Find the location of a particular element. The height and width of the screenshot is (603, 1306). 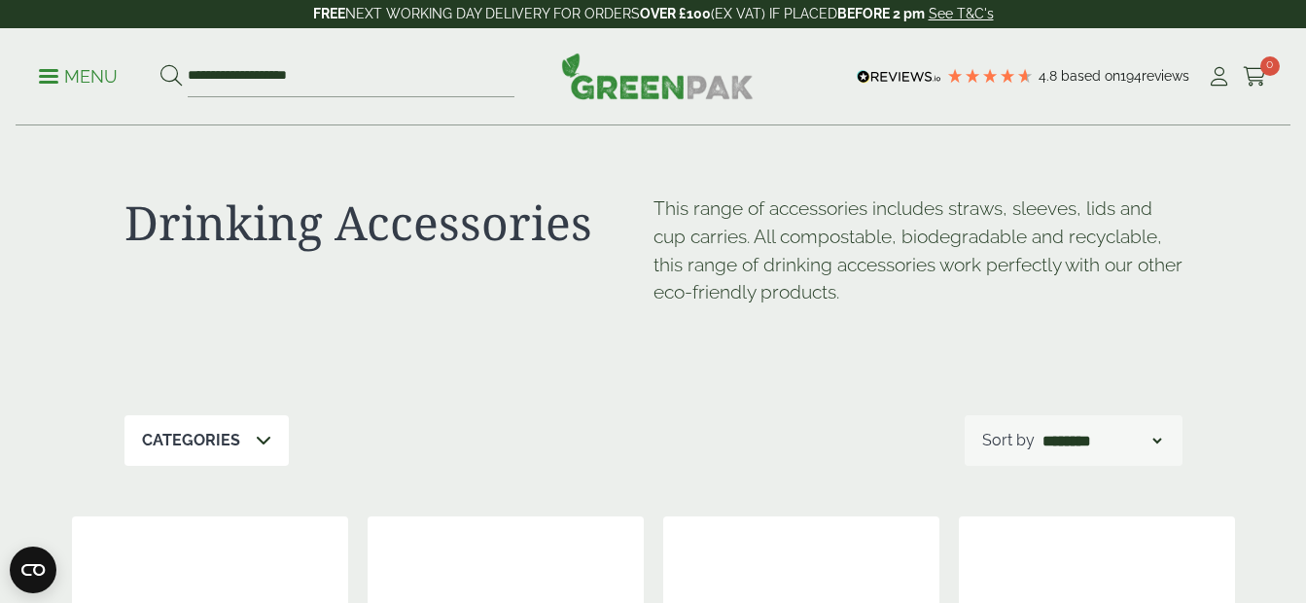

span: 4.8 is located at coordinates (1050, 76).